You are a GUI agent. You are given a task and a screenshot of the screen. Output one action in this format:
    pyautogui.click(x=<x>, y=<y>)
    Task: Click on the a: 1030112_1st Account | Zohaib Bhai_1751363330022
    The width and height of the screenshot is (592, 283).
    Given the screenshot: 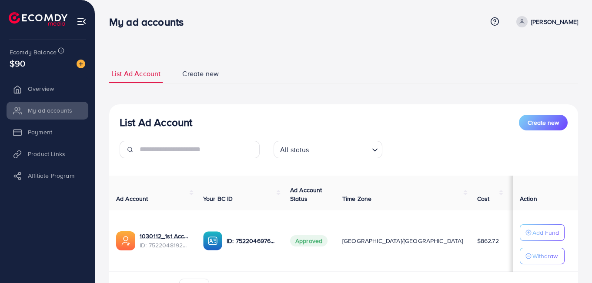 What is the action you would take?
    pyautogui.click(x=164, y=236)
    